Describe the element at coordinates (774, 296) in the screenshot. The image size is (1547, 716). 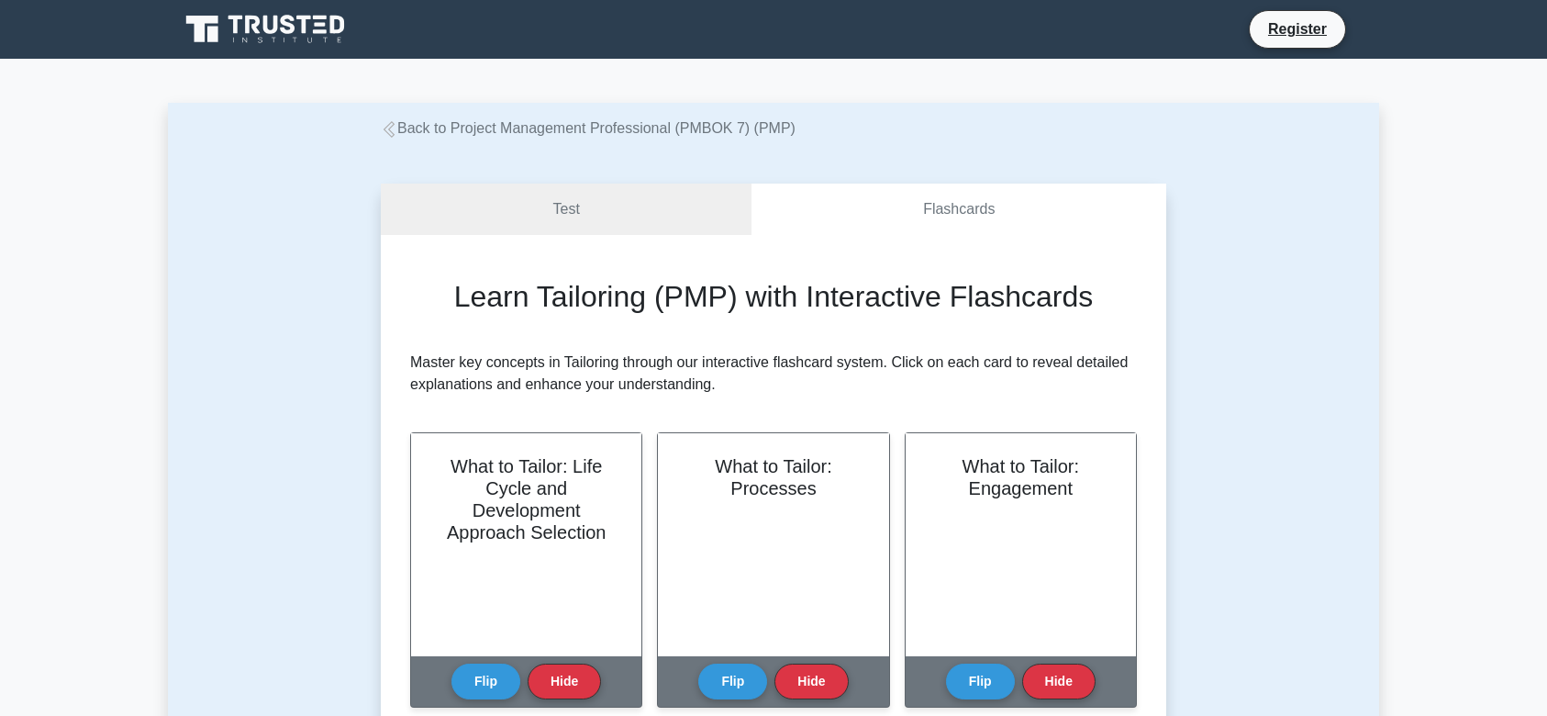
I see `h2: Learn Tailoring (PMP) with Interactive Flashcards` at that location.